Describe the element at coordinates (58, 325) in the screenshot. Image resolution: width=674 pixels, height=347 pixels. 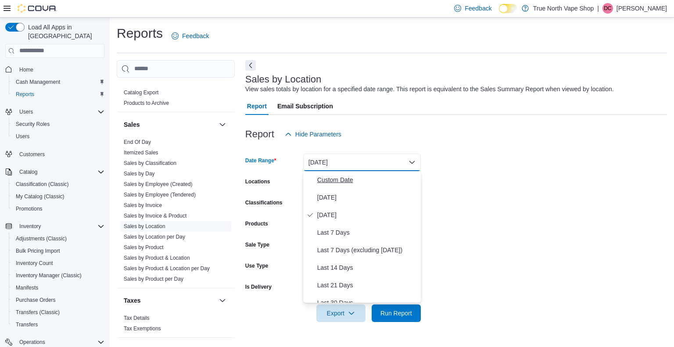
I see `button: Transfers` at that location.